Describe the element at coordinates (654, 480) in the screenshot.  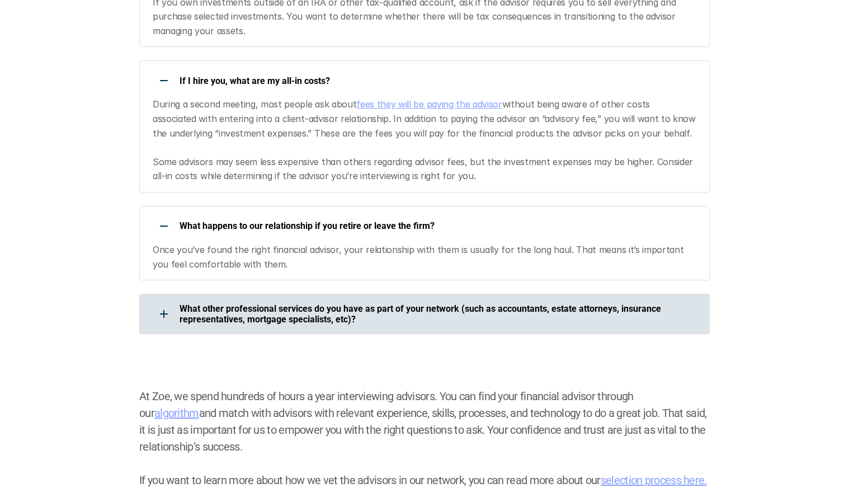
I see `a: selection process here.` at that location.